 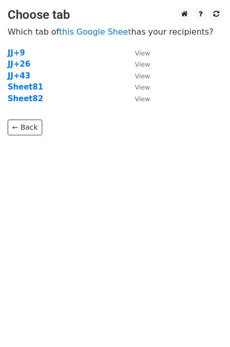 What do you see at coordinates (19, 76) in the screenshot?
I see `a: JJ+43` at bounding box center [19, 76].